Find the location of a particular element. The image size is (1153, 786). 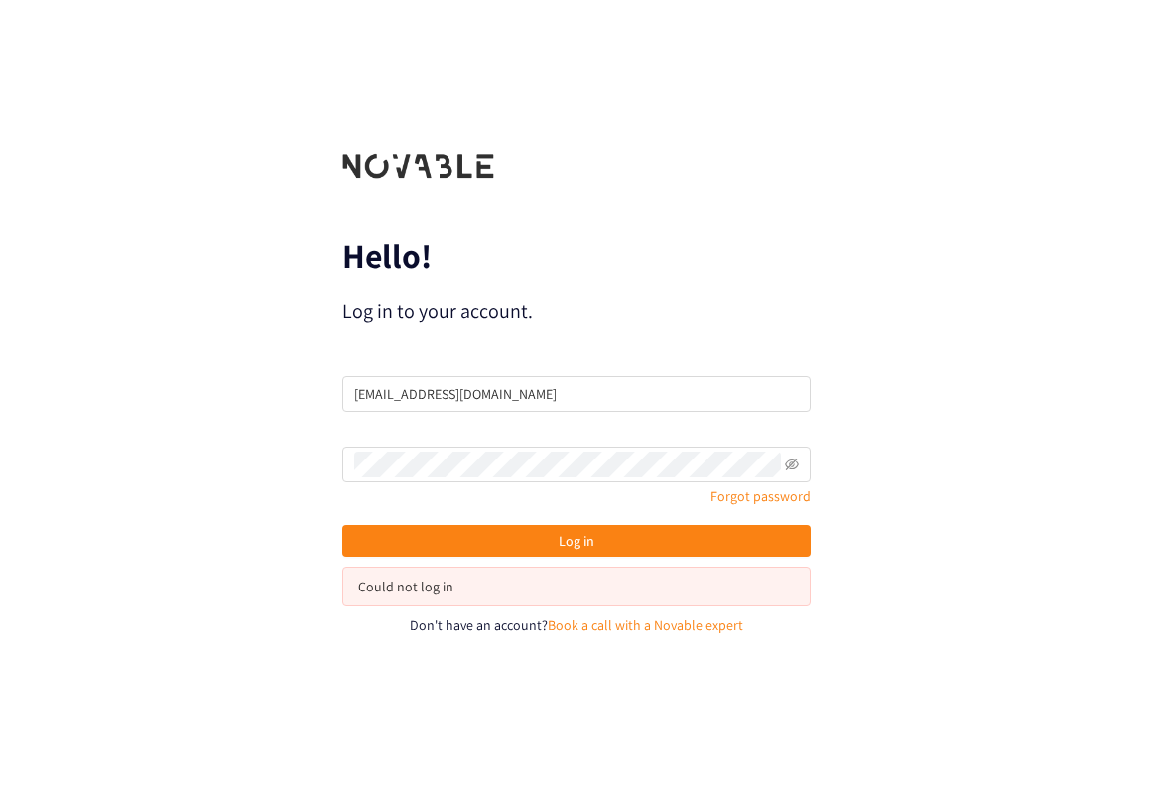

button: Log in is located at coordinates (576, 541).